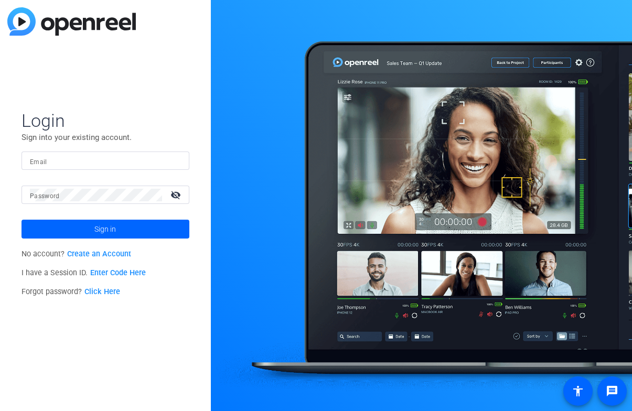 The width and height of the screenshot is (632, 411). What do you see at coordinates (578, 391) in the screenshot?
I see `mat-icon: accessibility` at bounding box center [578, 391].